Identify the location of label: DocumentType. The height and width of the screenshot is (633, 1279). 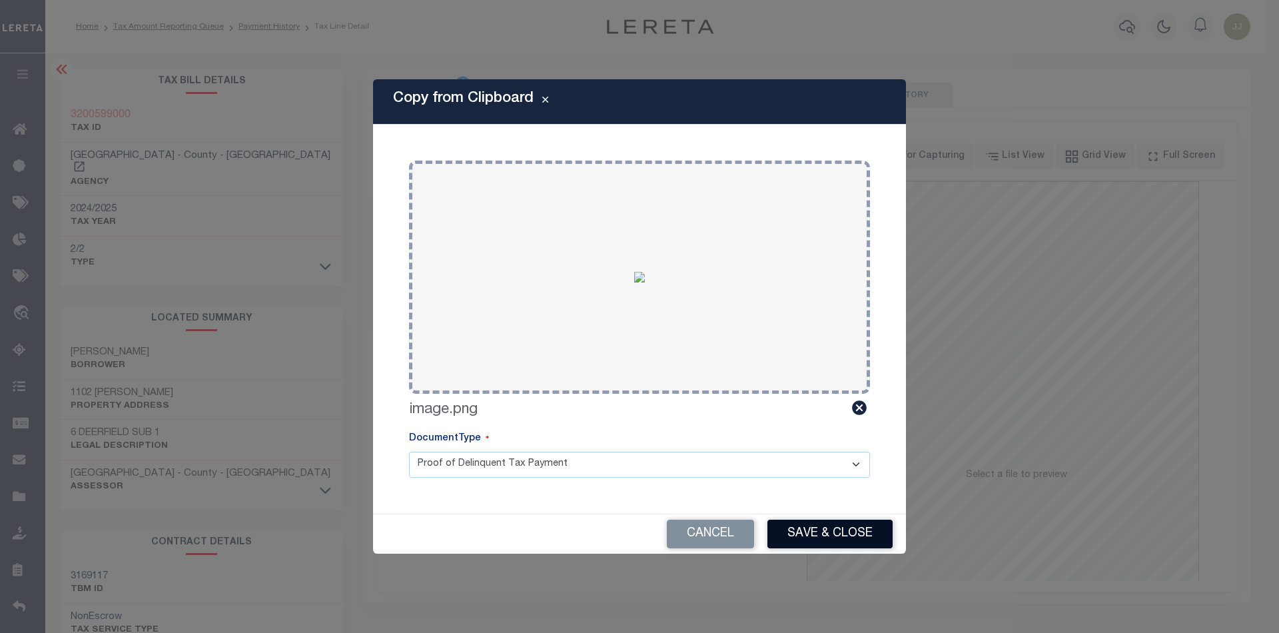
(449, 439).